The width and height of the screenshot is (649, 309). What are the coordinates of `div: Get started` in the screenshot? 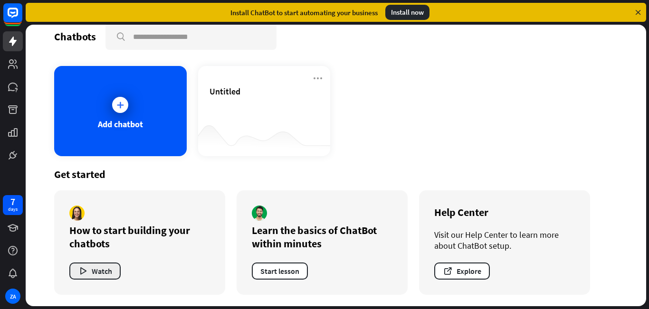 It's located at (336, 174).